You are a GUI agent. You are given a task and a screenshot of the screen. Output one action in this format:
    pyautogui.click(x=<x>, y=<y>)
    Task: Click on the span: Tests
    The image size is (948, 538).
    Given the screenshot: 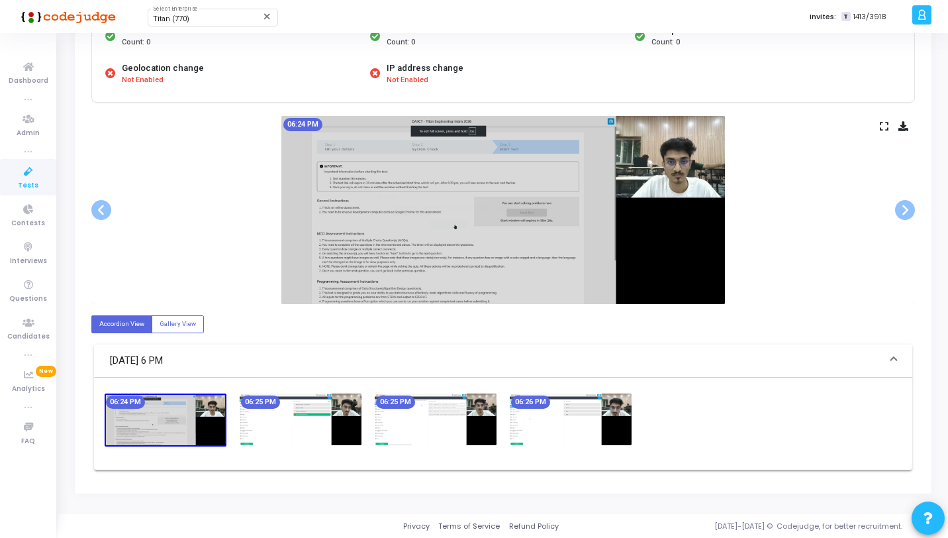 What is the action you would take?
    pyautogui.click(x=28, y=185)
    